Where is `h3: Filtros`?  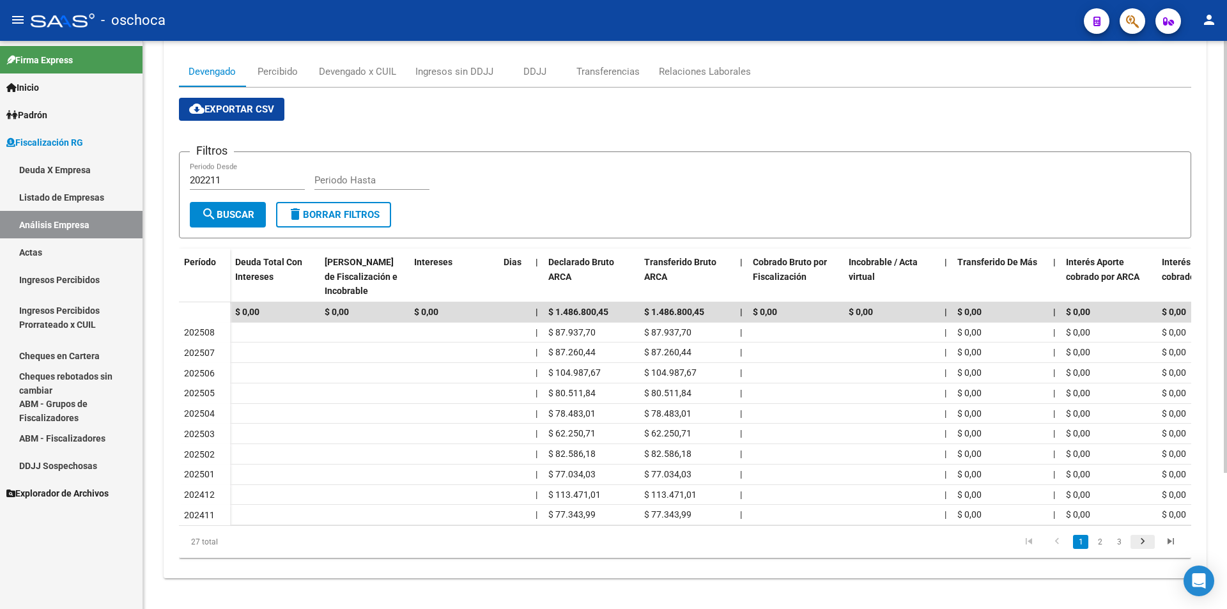
h3: Filtros is located at coordinates (212, 151).